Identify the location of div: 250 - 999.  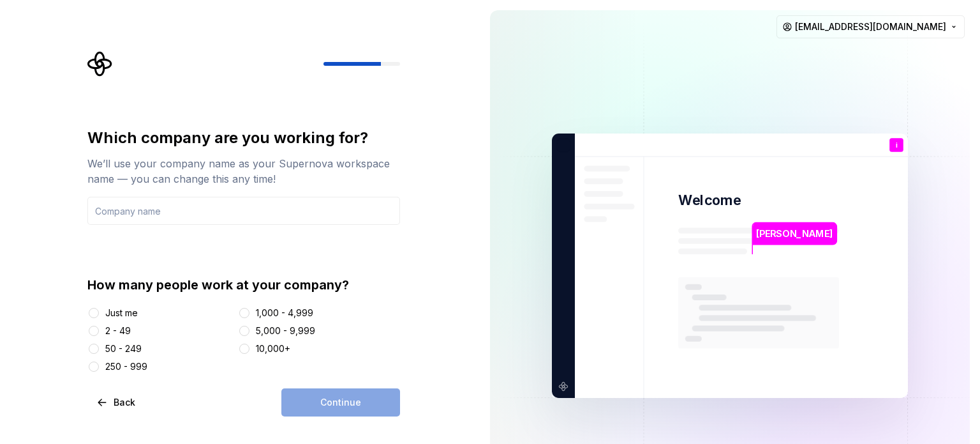
(126, 366).